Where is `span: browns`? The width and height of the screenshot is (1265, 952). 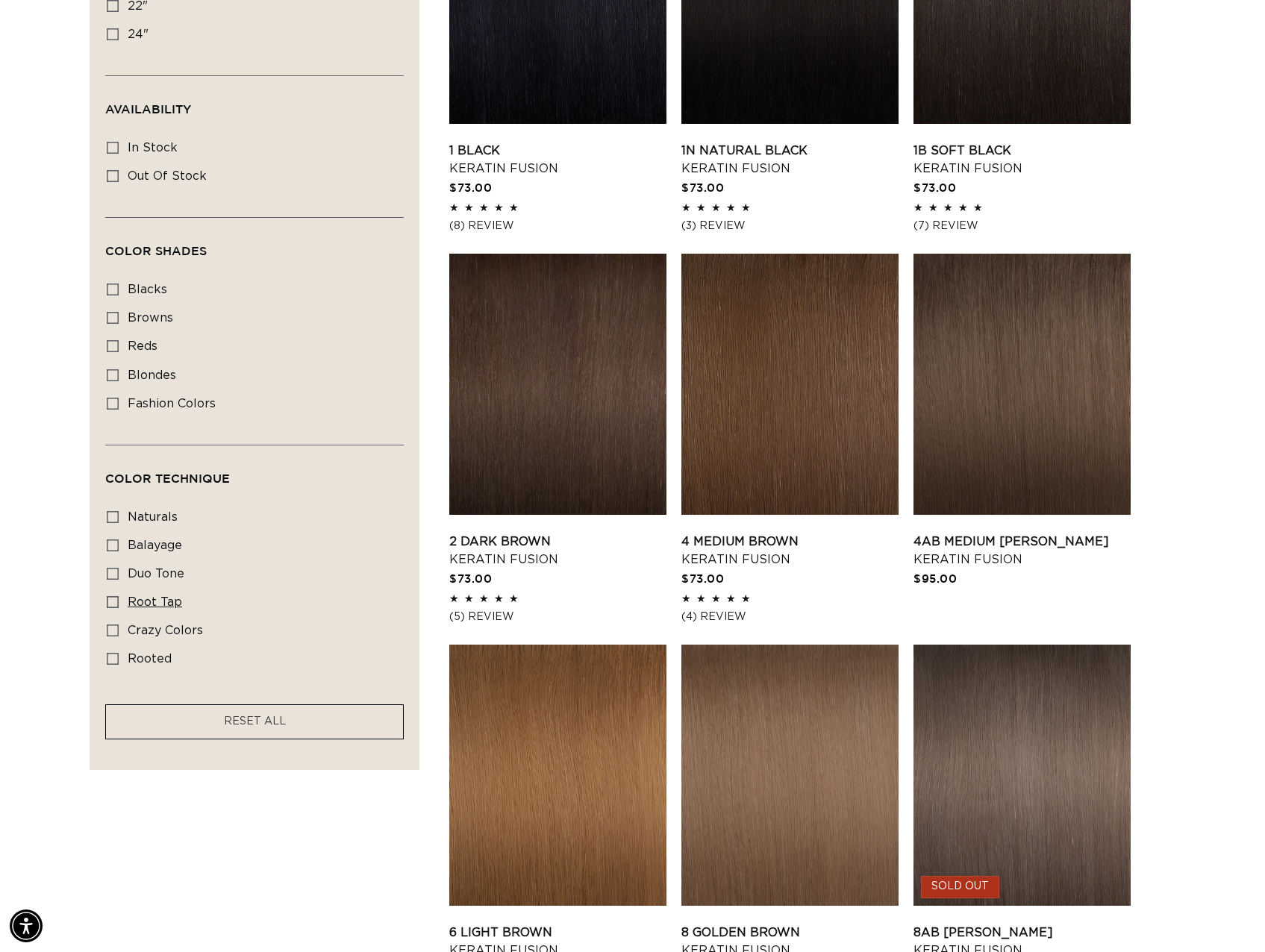
span: browns is located at coordinates (150, 318).